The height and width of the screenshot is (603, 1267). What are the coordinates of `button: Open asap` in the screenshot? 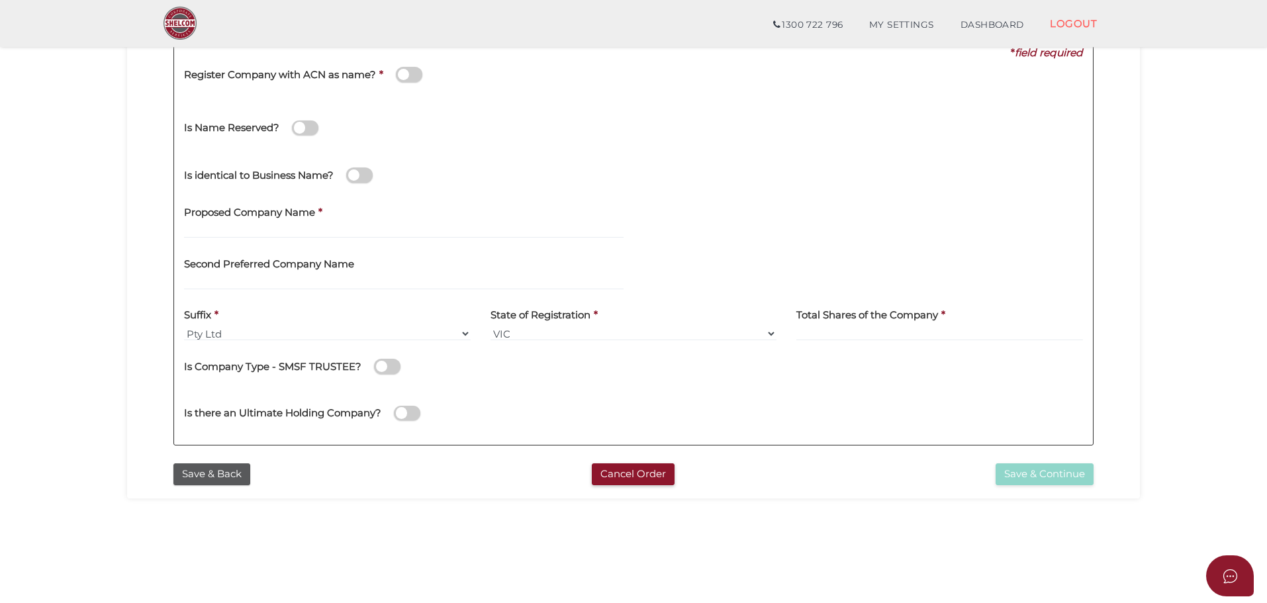 It's located at (1230, 576).